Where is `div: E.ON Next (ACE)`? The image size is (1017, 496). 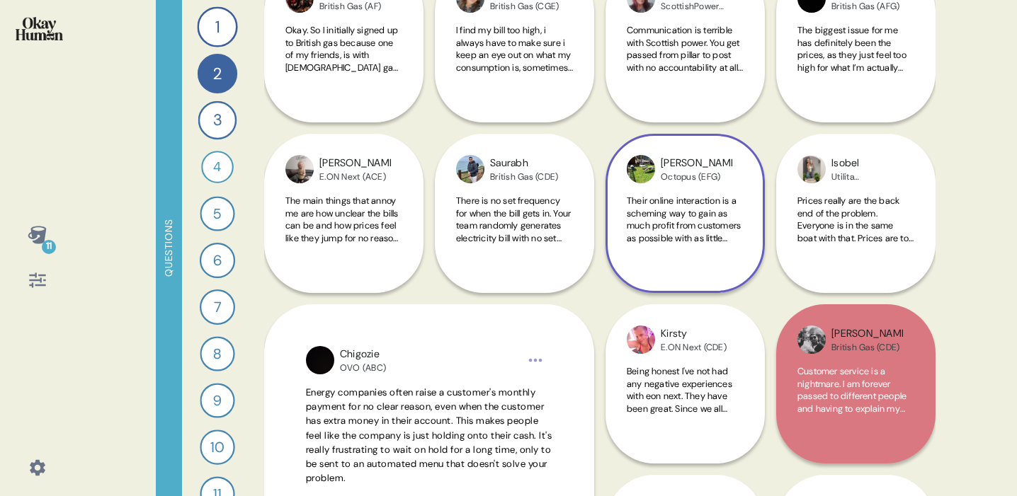
div: E.ON Next (ACE) is located at coordinates (355, 177).